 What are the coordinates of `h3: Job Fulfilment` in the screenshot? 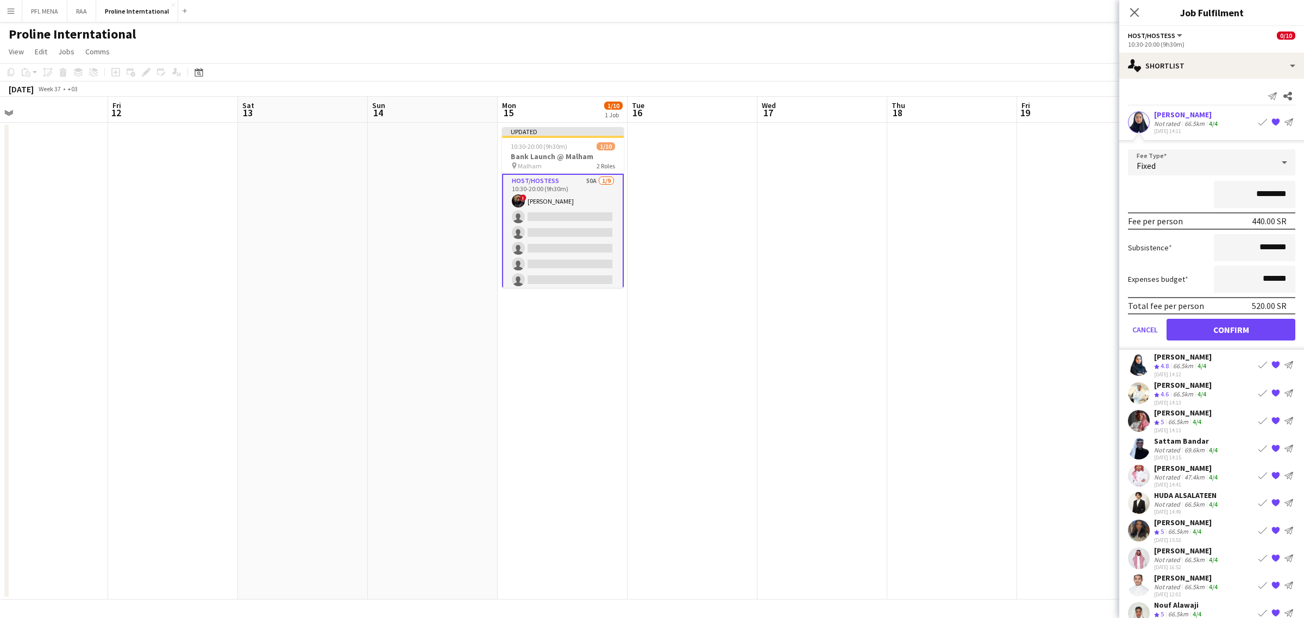 It's located at (1211, 12).